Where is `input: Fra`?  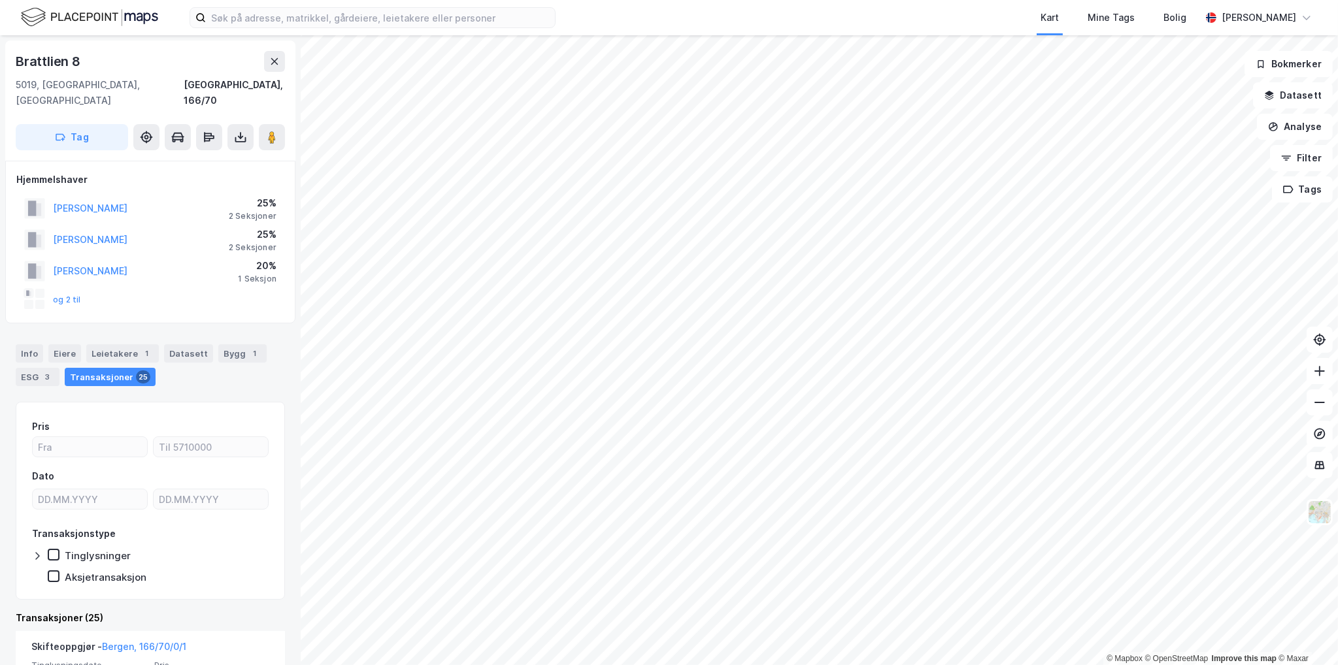
input: Fra is located at coordinates (90, 447).